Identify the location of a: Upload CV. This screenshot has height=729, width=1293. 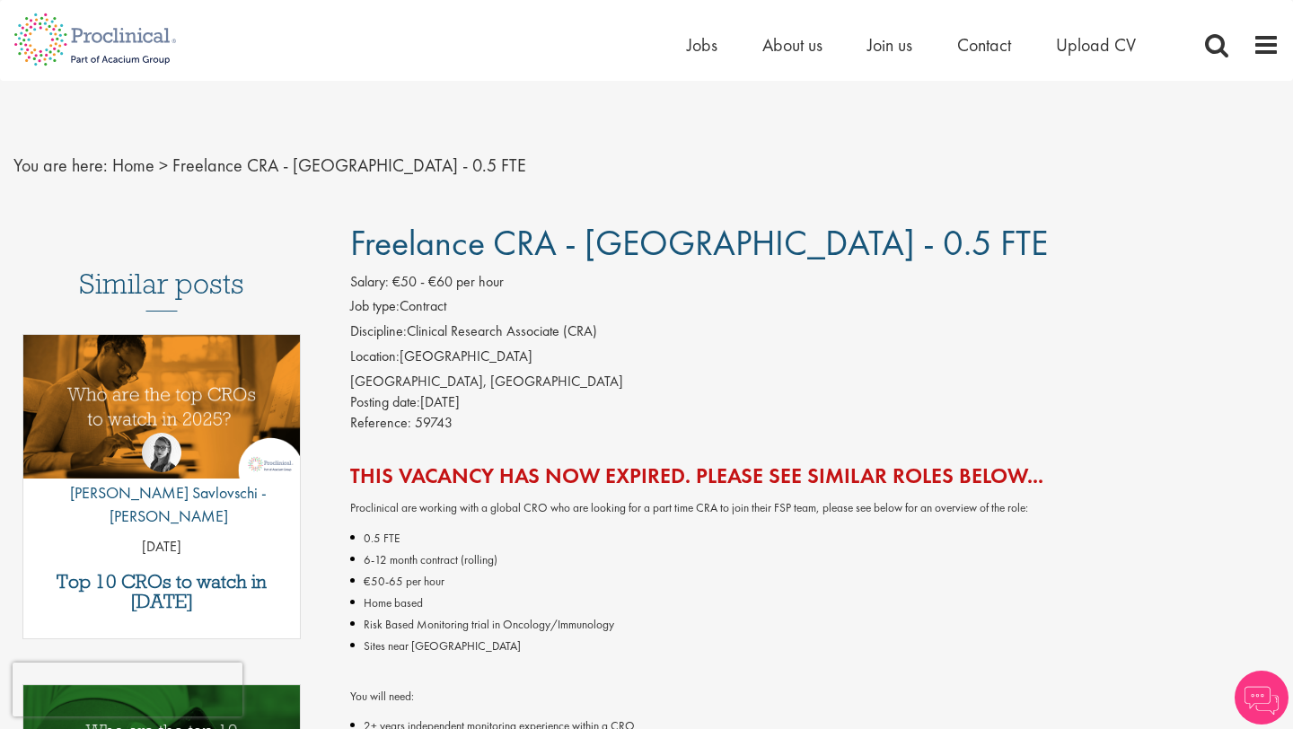
(1096, 45).